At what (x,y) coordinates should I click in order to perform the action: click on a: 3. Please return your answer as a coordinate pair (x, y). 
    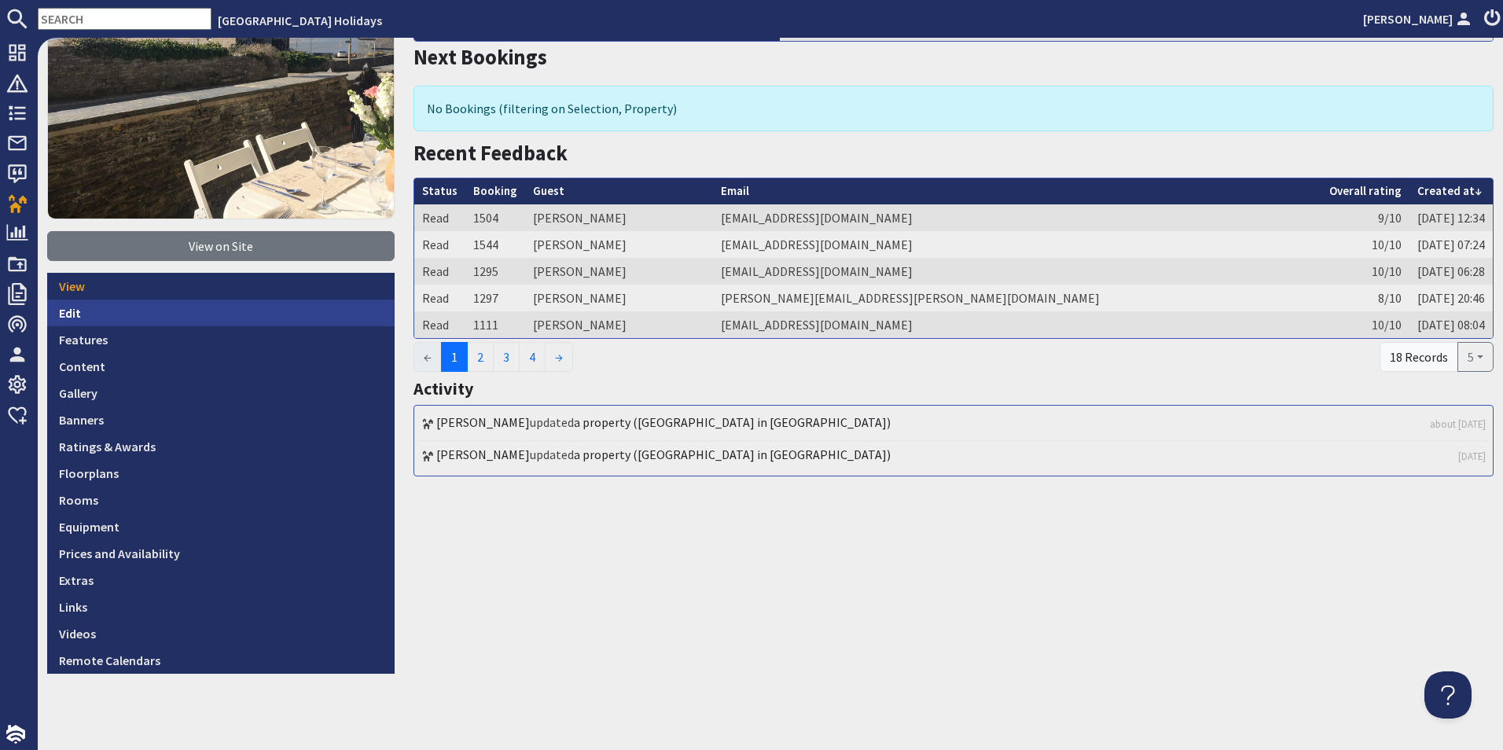
    Looking at the image, I should click on (506, 357).